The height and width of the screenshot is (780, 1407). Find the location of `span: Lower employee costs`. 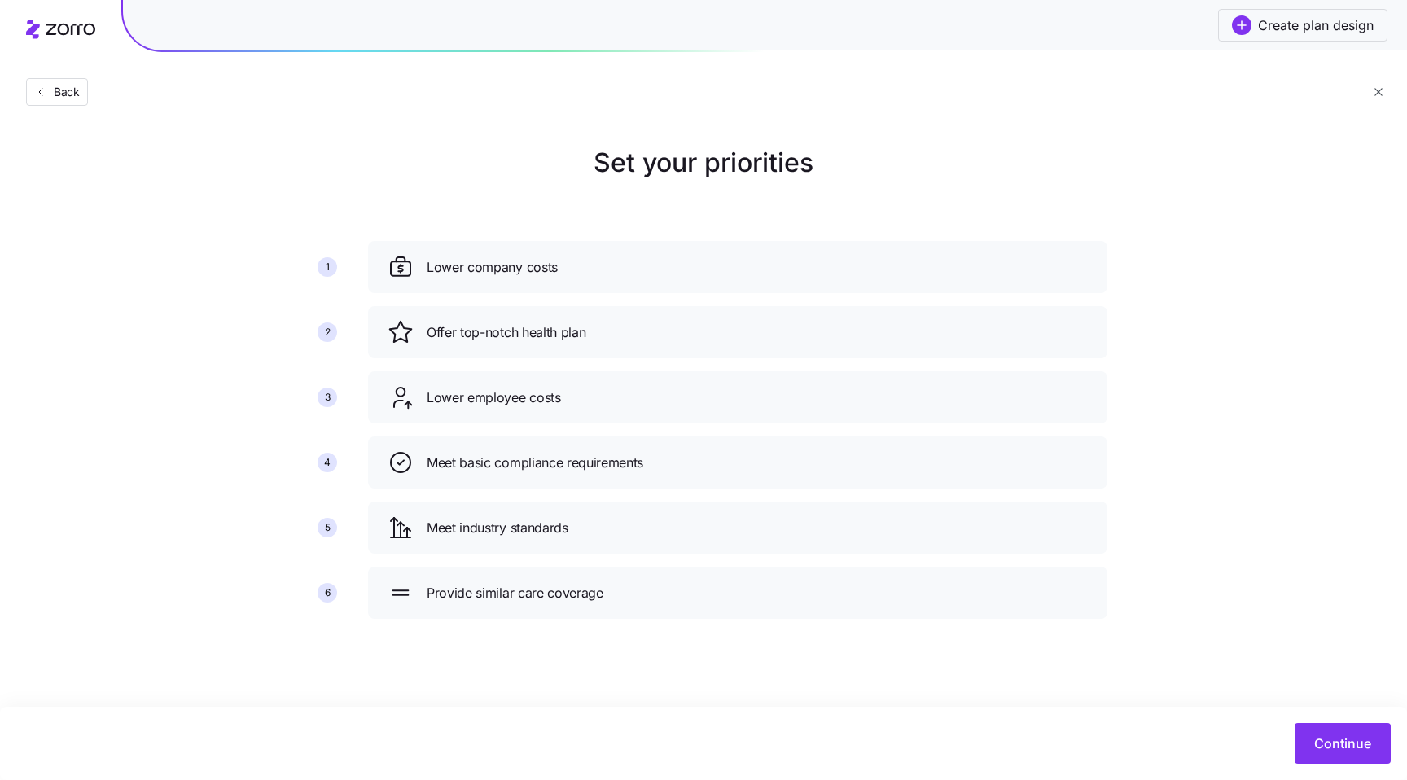

span: Lower employee costs is located at coordinates (494, 397).